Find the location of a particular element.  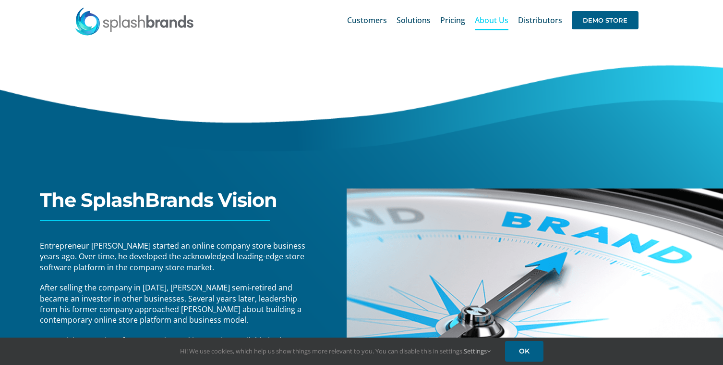

span: The SplashBrands Vision is located at coordinates (159, 199).